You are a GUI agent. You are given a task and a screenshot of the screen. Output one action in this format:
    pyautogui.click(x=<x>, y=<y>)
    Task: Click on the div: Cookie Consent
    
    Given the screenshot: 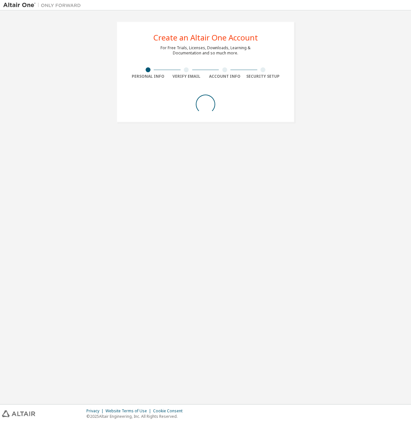 What is the action you would take?
    pyautogui.click(x=170, y=411)
    